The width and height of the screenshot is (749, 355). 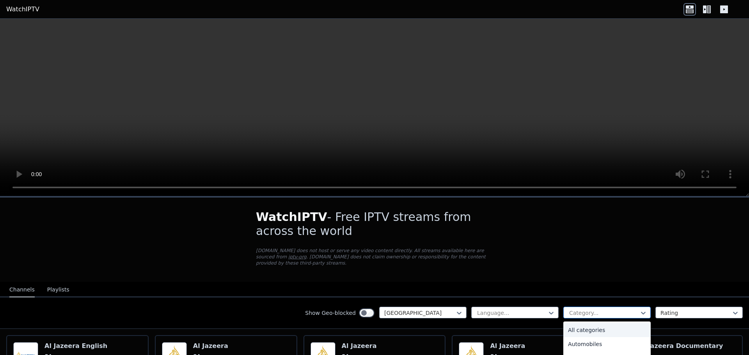 I want to click on h1: - Free IPTV streams from across the world, so click(x=374, y=224).